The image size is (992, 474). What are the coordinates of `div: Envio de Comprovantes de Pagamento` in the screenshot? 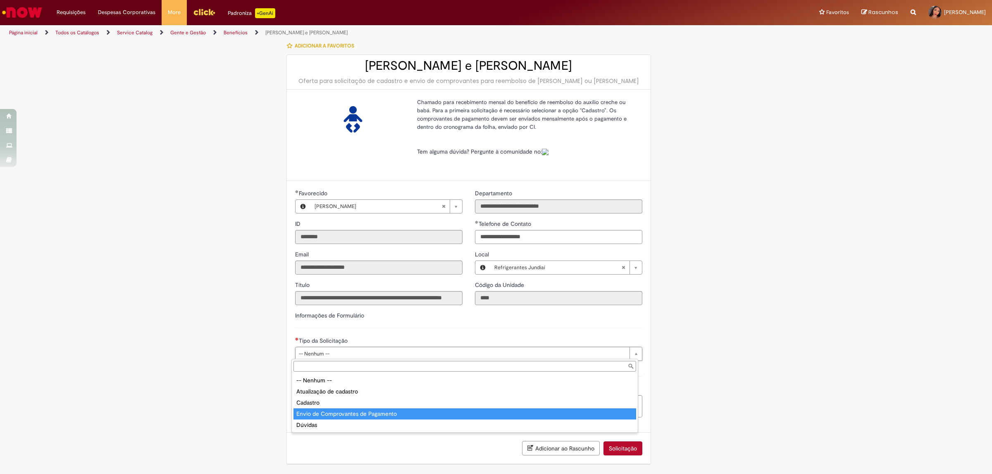 It's located at (464, 414).